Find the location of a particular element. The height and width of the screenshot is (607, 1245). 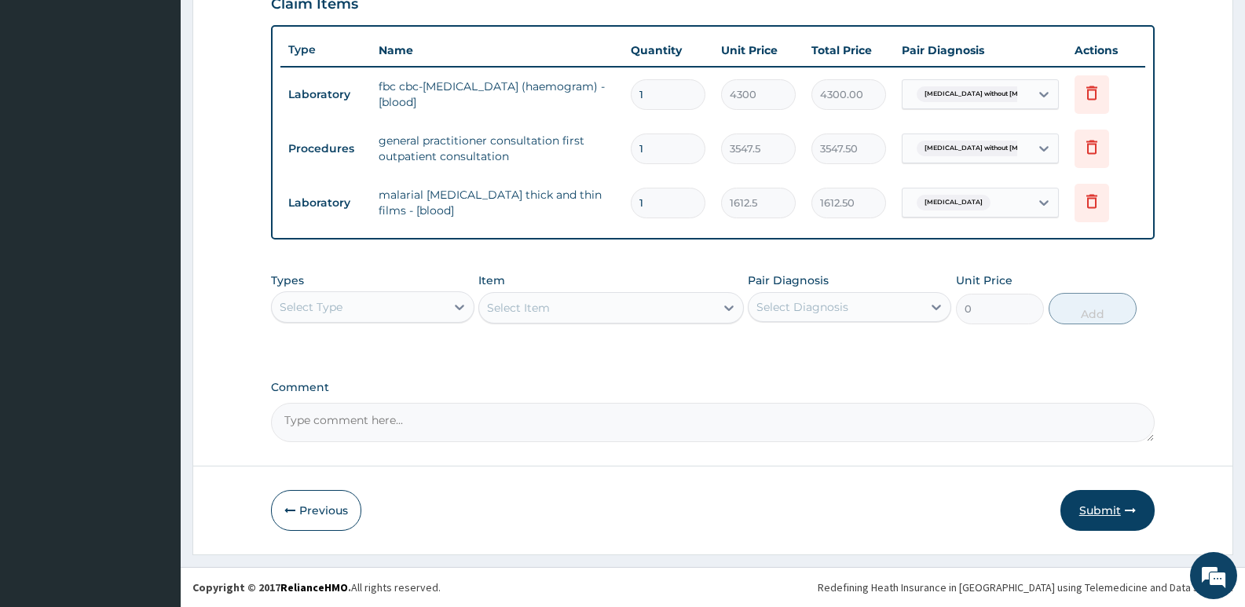

div: Select Diagnosis is located at coordinates (802, 307).